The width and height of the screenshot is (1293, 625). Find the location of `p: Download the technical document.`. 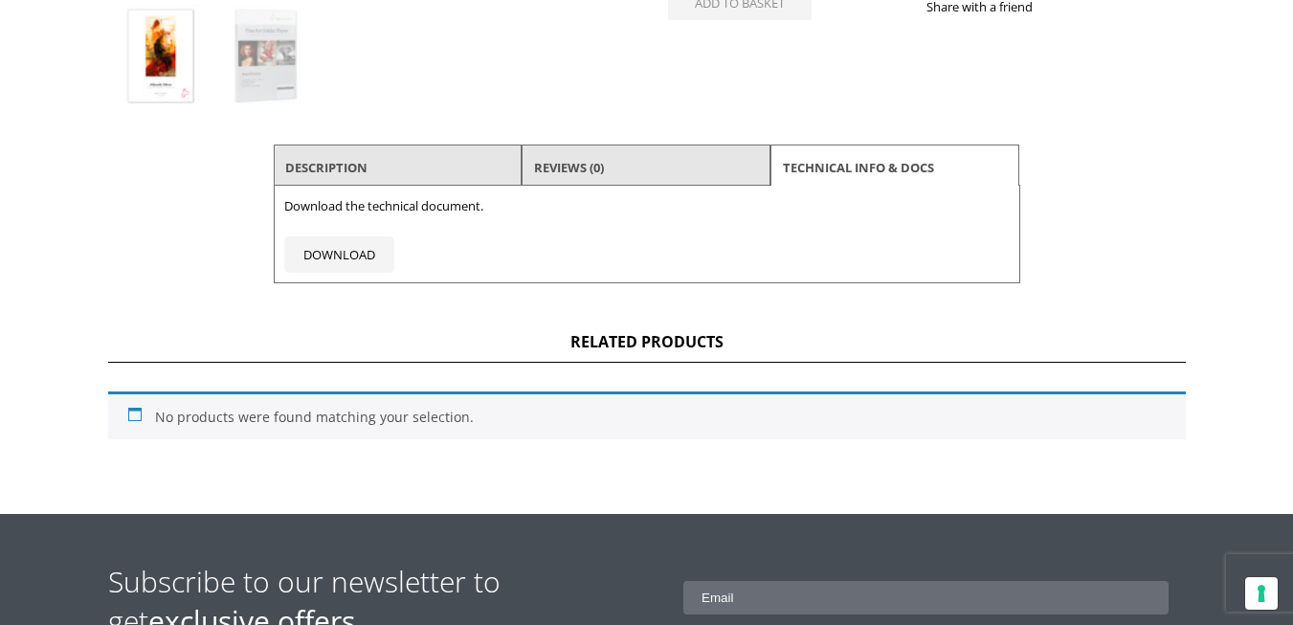

p: Download the technical document. is located at coordinates (647, 206).